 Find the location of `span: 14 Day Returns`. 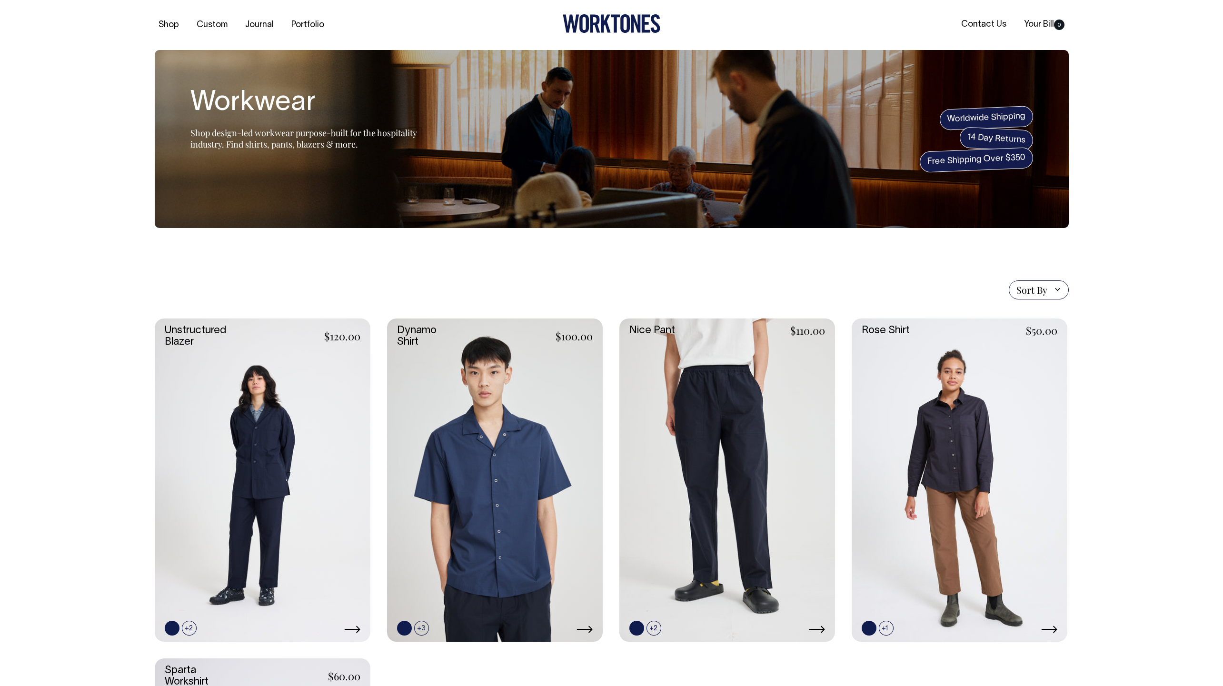

span: 14 Day Returns is located at coordinates (996, 139).